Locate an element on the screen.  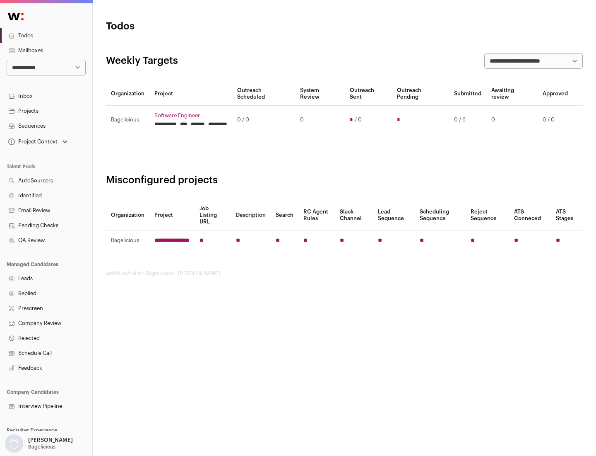
th: Job Listing URL is located at coordinates (213, 215).